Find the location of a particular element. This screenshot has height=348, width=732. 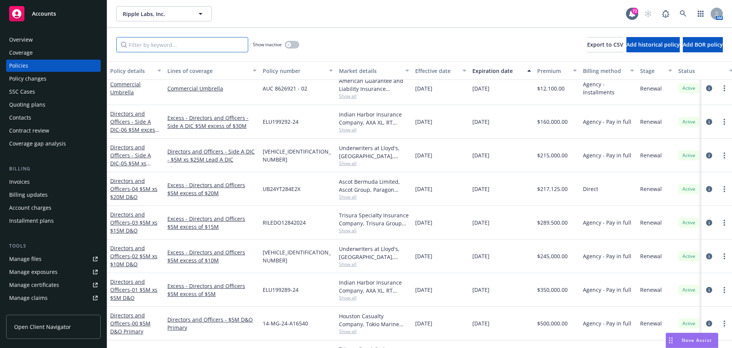

span: - 05 $5M xs $25M Leda A DIC is located at coordinates (132, 167).